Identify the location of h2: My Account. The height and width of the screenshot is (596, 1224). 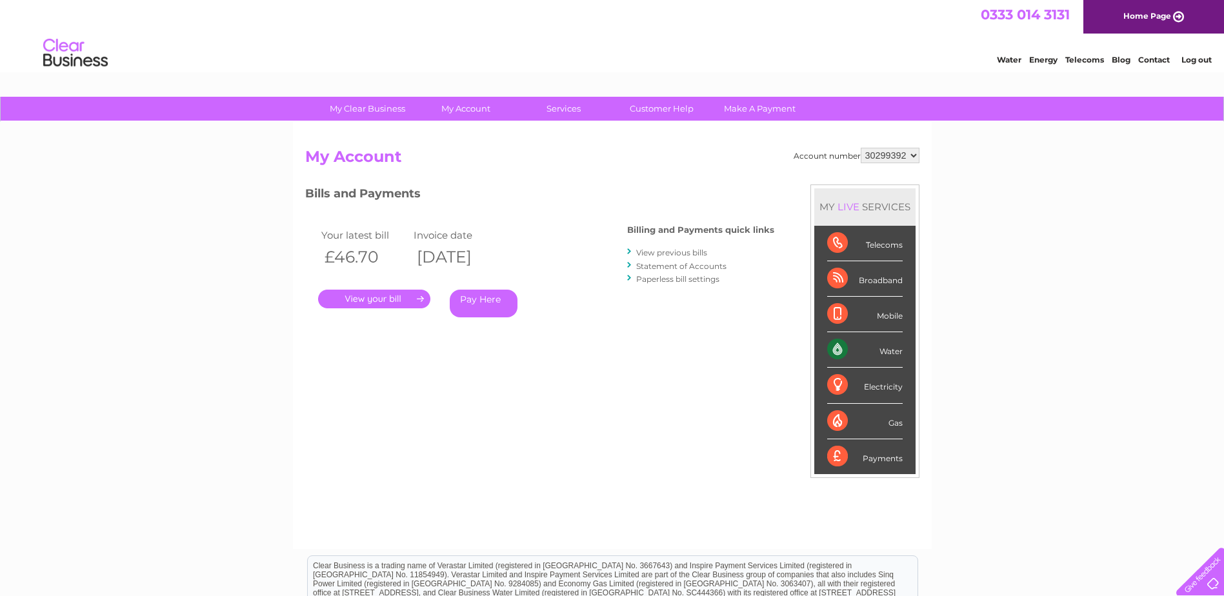
(612, 160).